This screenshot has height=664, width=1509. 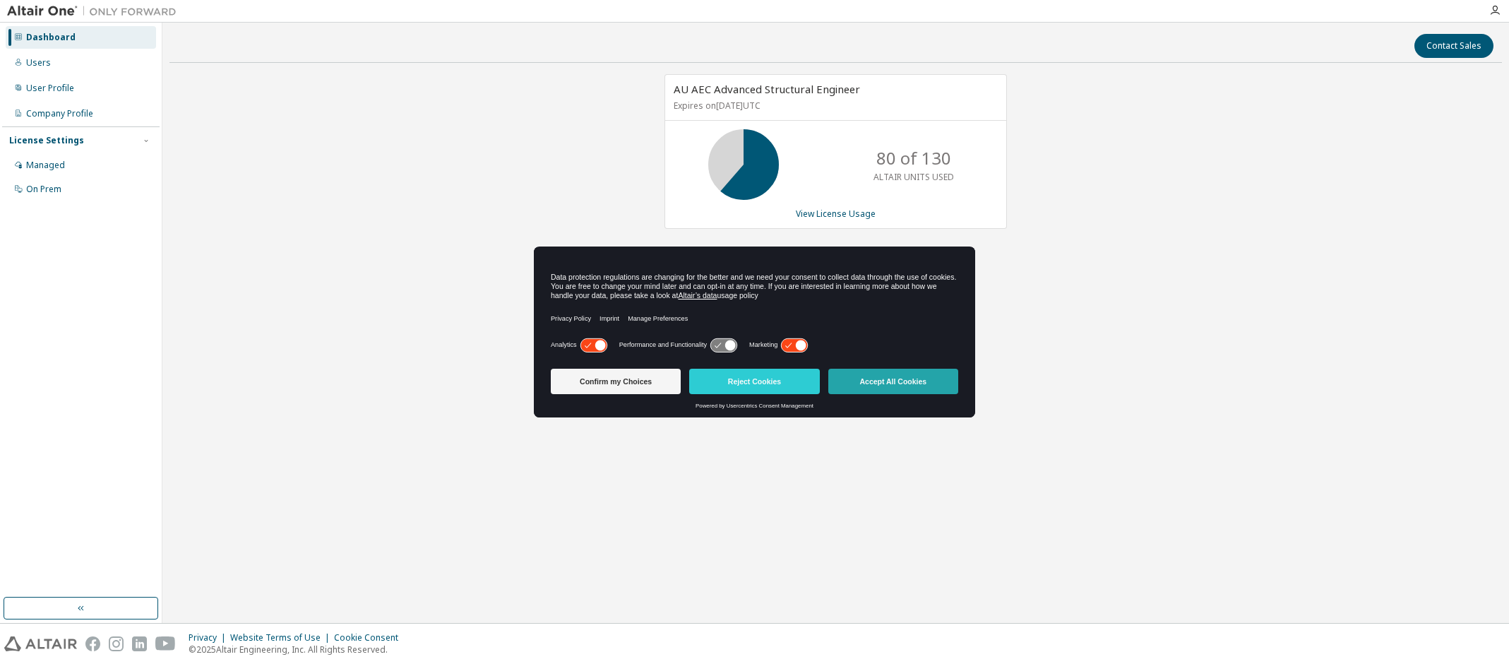 I want to click on div: On Prem, so click(x=44, y=189).